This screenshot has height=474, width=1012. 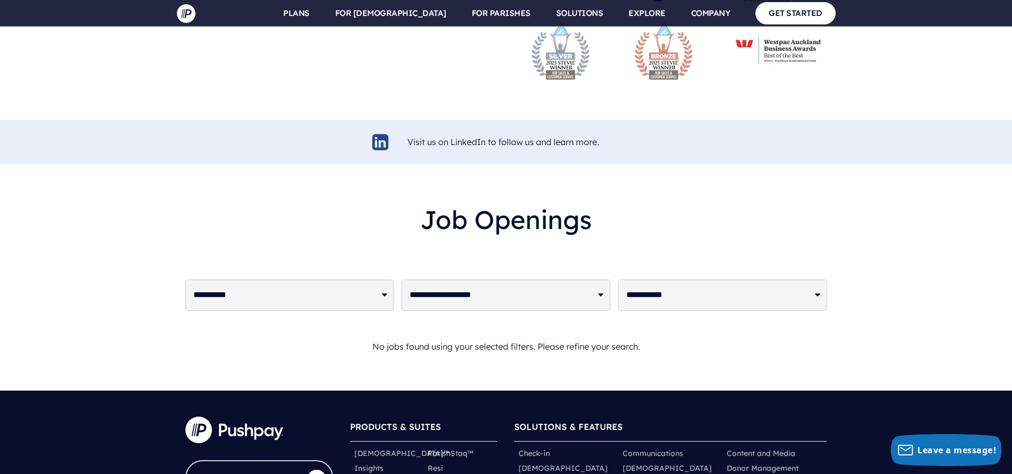 I want to click on a: Donor Management, so click(x=762, y=468).